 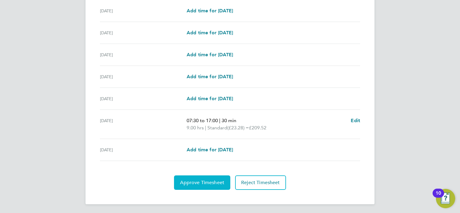 I want to click on button: Approve Timesheet, so click(x=202, y=183).